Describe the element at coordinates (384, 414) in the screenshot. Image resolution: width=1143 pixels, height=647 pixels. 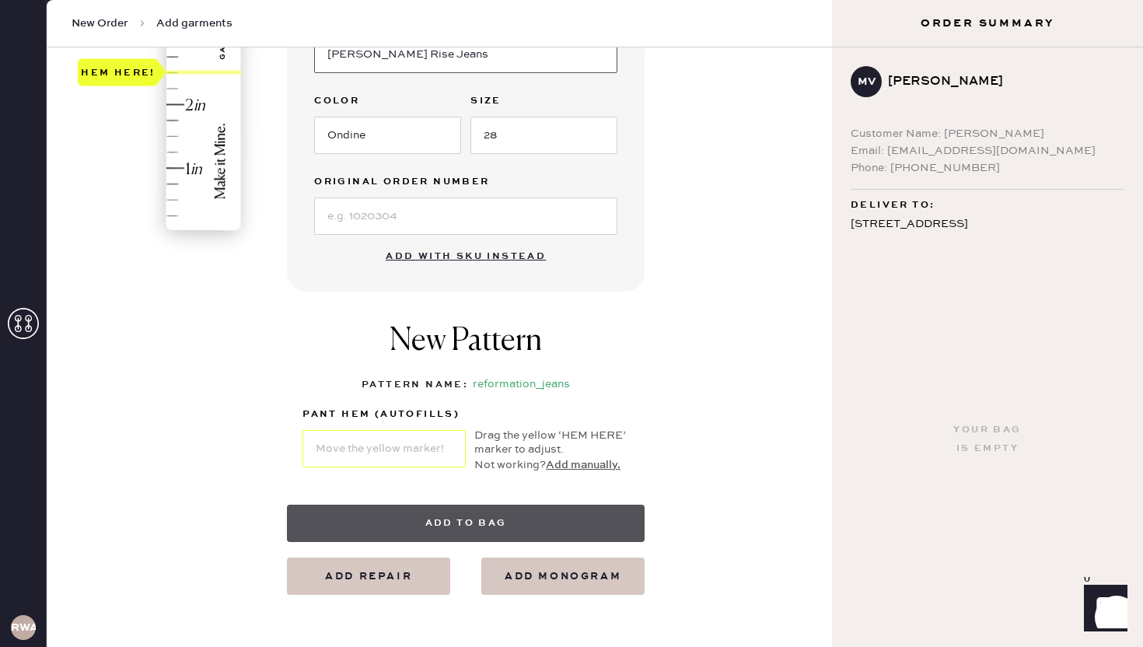
I see `label: pant hem (autofills)` at that location.